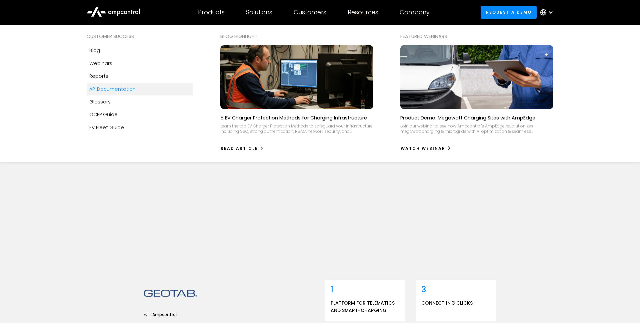  Describe the element at coordinates (140, 76) in the screenshot. I see `a: Reports` at that location.